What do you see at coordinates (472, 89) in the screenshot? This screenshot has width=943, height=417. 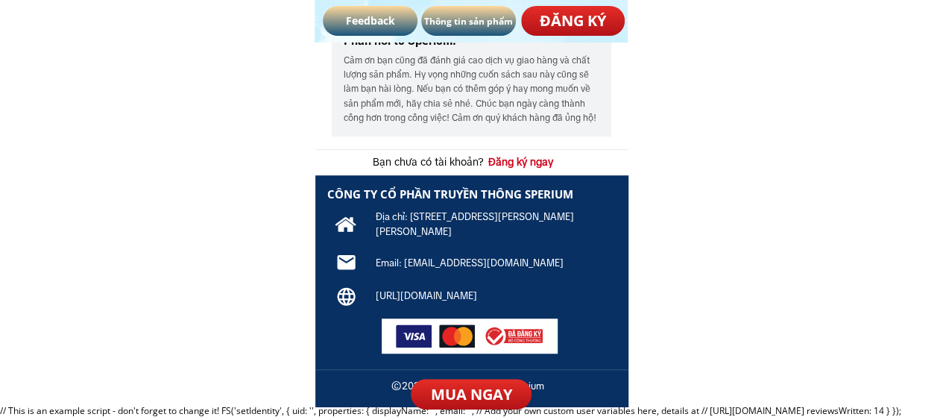 I see `h3: Cảm ơn bạn cũng đã đánh giá cao dịch vụ giao hàng và chất lượng sản phẩm. Hy vọng những cuốn sách...` at bounding box center [472, 89].